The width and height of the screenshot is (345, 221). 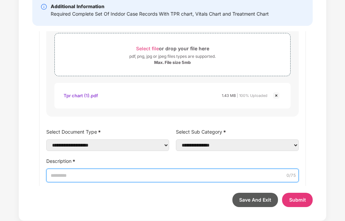 I want to click on b: Additional Information, so click(x=78, y=6).